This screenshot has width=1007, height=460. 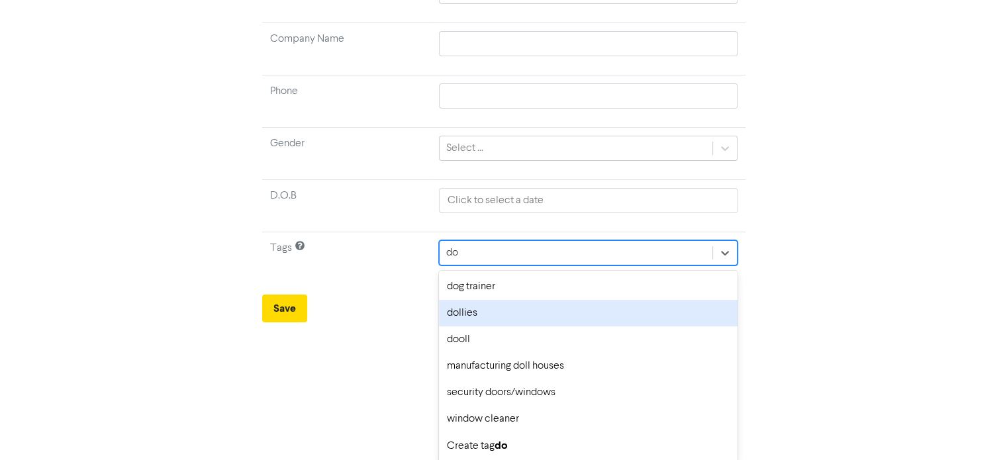 What do you see at coordinates (347, 206) in the screenshot?
I see `td: D.O.B` at bounding box center [347, 206].